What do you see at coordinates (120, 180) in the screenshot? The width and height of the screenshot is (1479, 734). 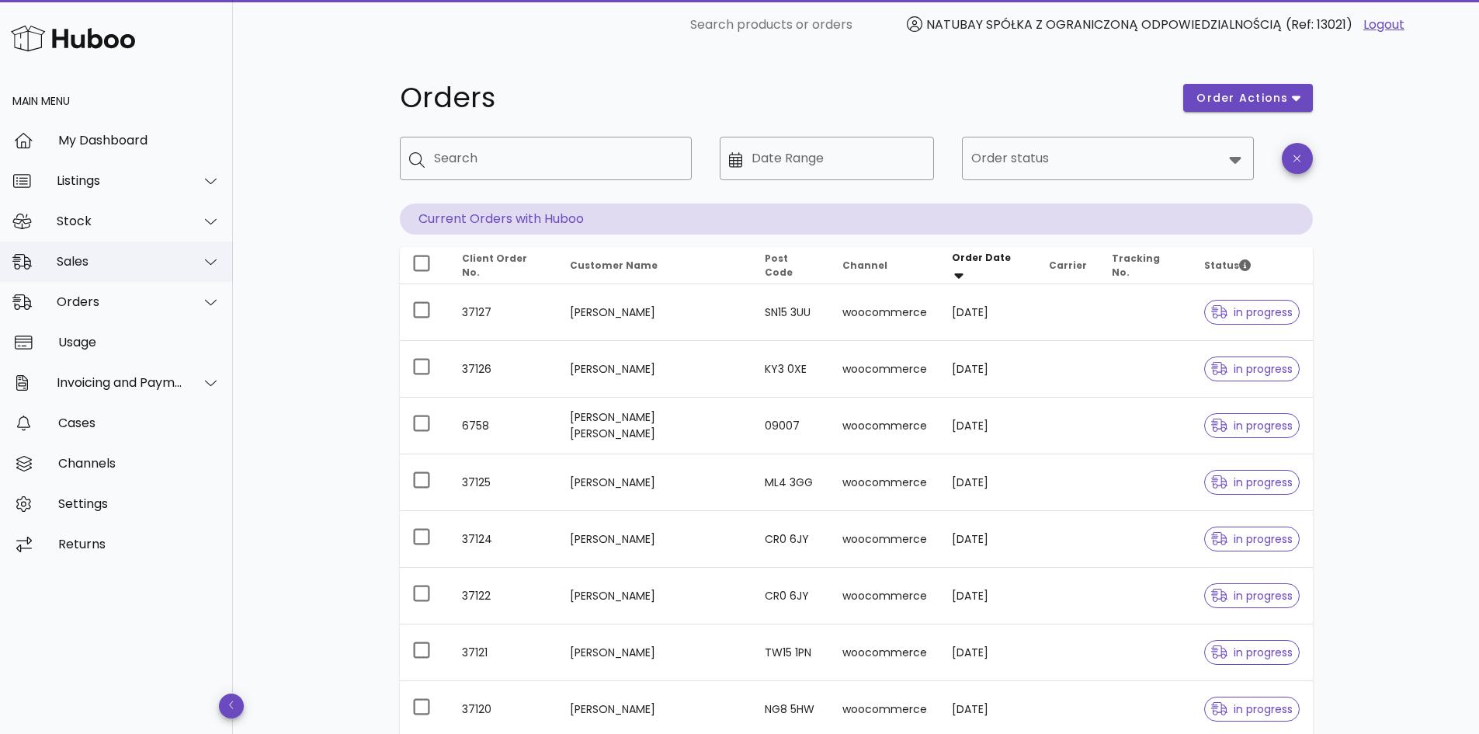 I see `div: Listings` at bounding box center [120, 180].